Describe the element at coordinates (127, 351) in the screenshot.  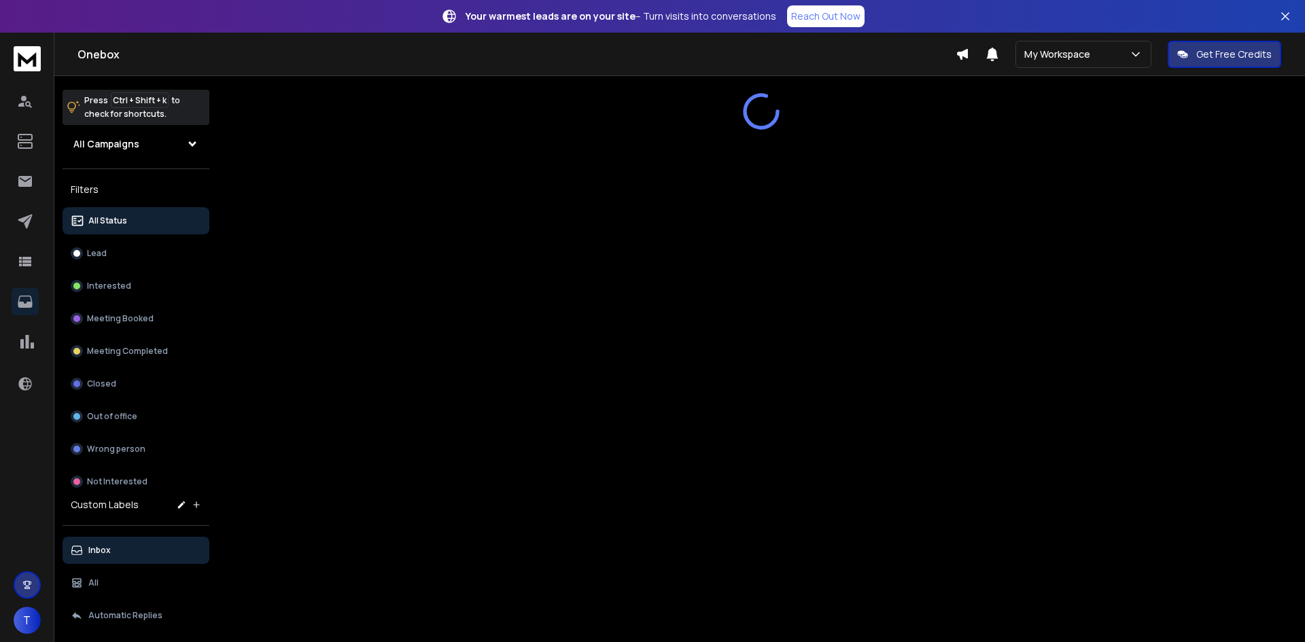
I see `p: Meeting Completed` at that location.